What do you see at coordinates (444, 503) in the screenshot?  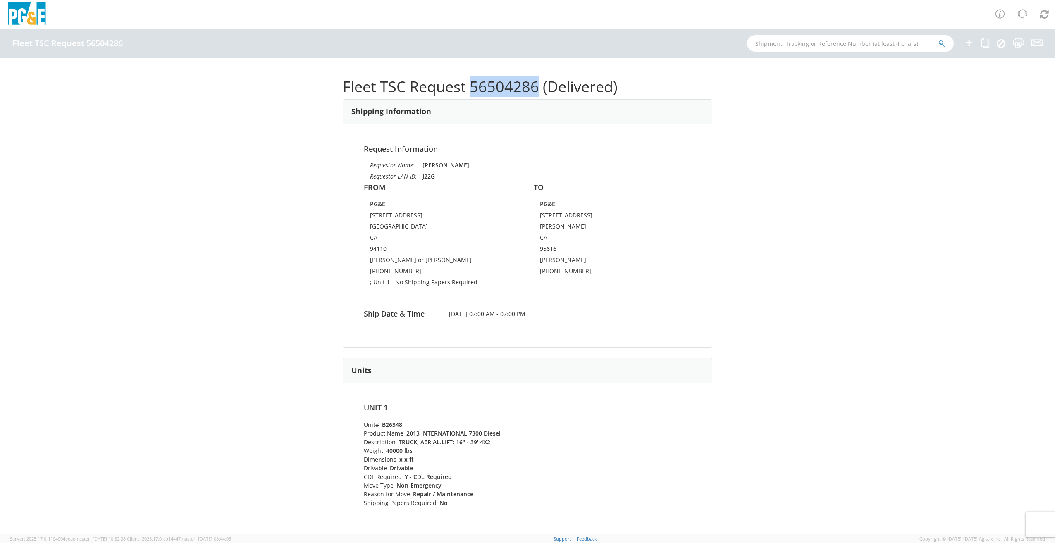 I see `li: Shipping Papers Required` at bounding box center [444, 503].